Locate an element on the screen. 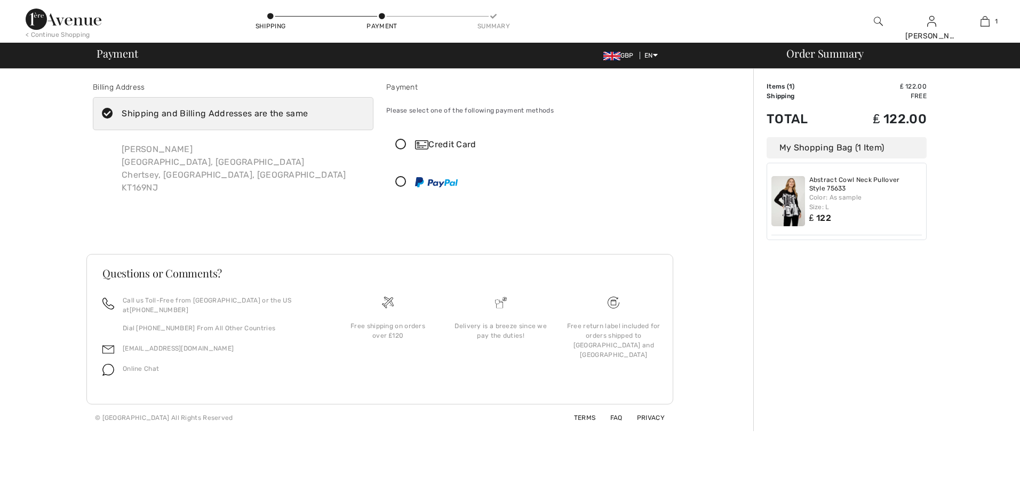 The image size is (1020, 493). a: FAQ is located at coordinates (610, 418).